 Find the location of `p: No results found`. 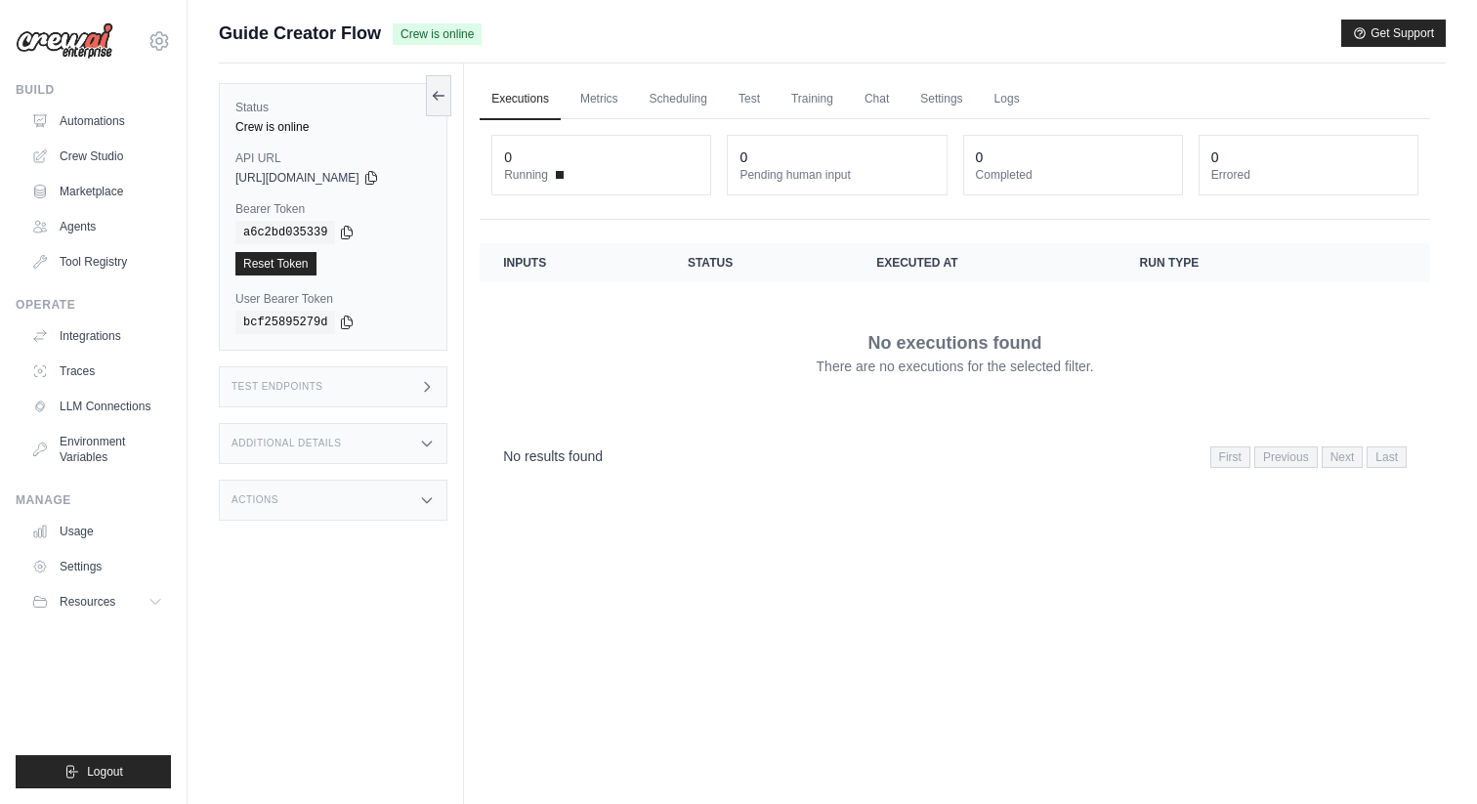

p: No results found is located at coordinates (553, 456).